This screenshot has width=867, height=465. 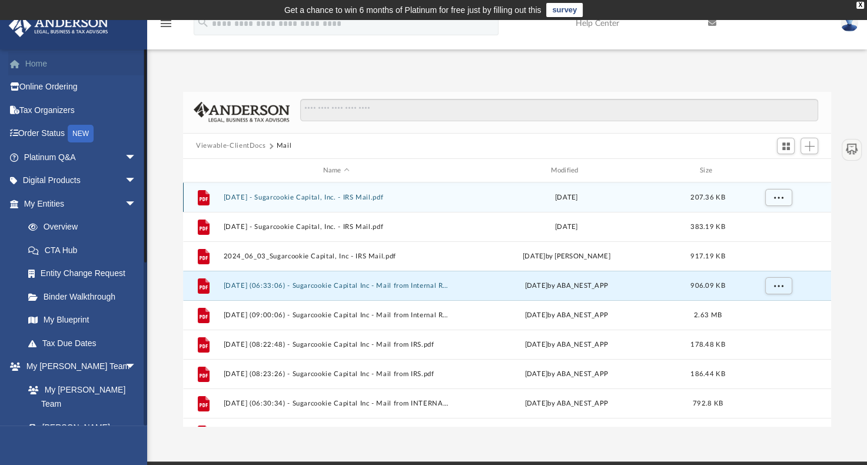 I want to click on input: Search files and folders, so click(x=559, y=110).